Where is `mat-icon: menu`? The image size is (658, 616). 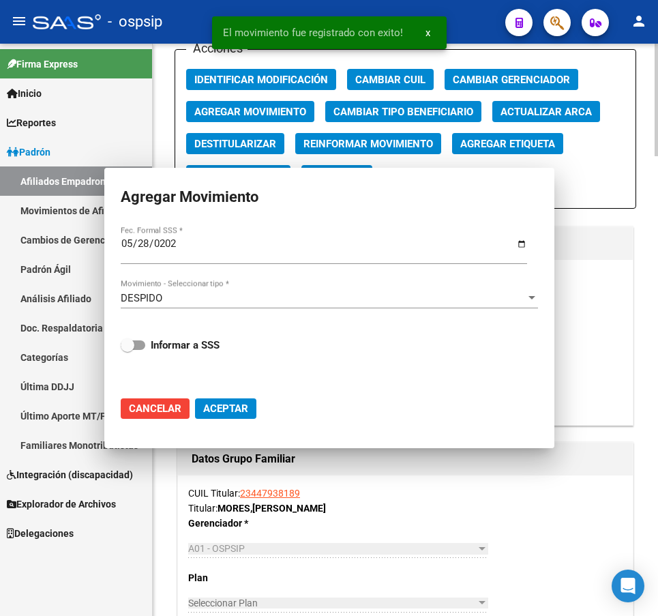
mat-icon: menu is located at coordinates (19, 21).